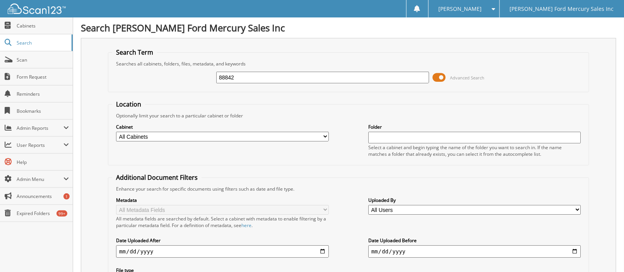  Describe the element at coordinates (157, 177) in the screenshot. I see `legend: Additional Document Filters` at that location.